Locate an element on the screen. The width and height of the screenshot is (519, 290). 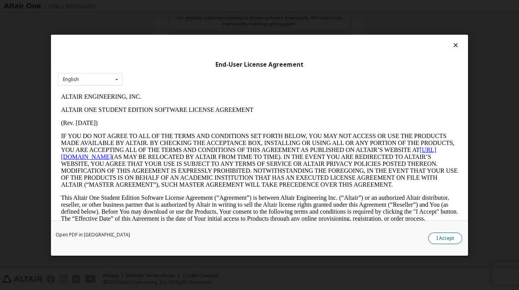
div: End-User License Agreement is located at coordinates (259, 64).